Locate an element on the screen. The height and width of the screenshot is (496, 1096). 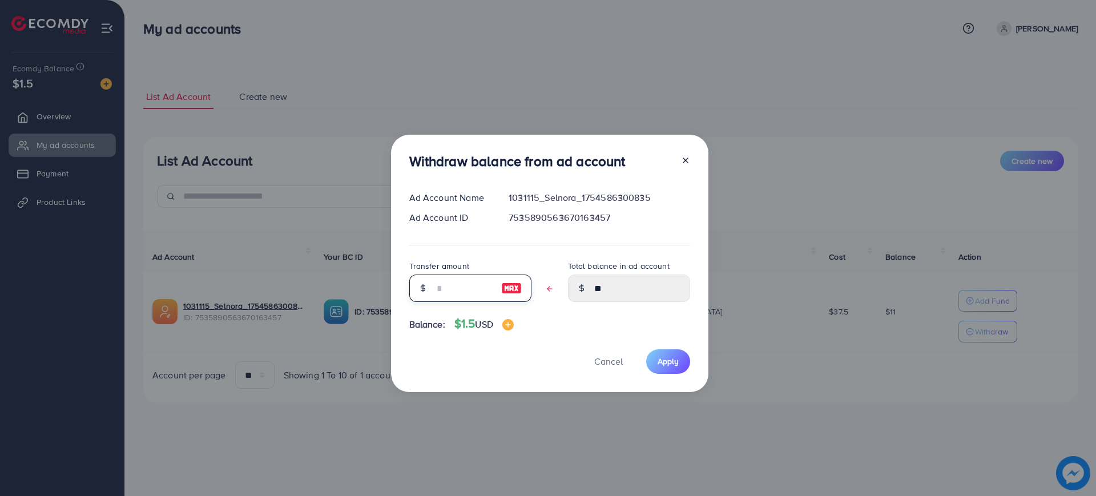
div: Ad Account Name is located at coordinates (450, 197).